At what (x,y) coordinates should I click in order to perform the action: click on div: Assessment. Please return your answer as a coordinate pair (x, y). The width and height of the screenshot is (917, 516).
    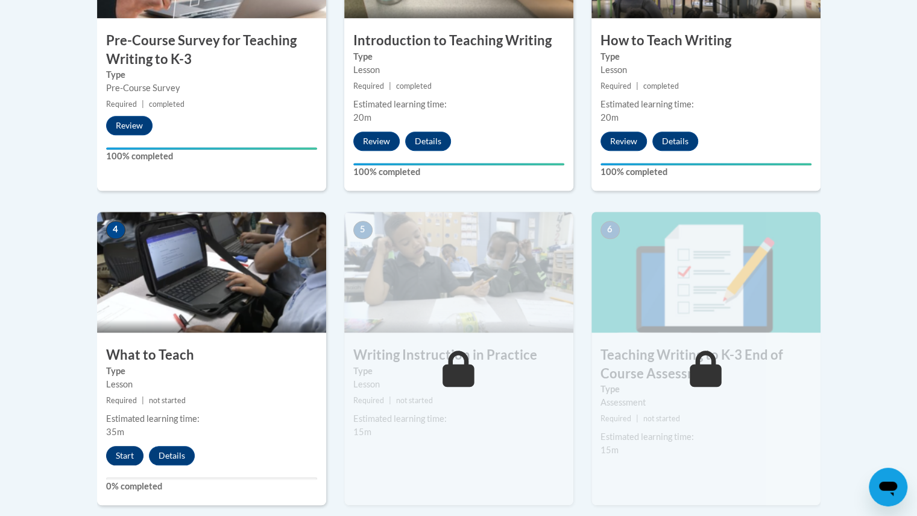
    Looking at the image, I should click on (706, 402).